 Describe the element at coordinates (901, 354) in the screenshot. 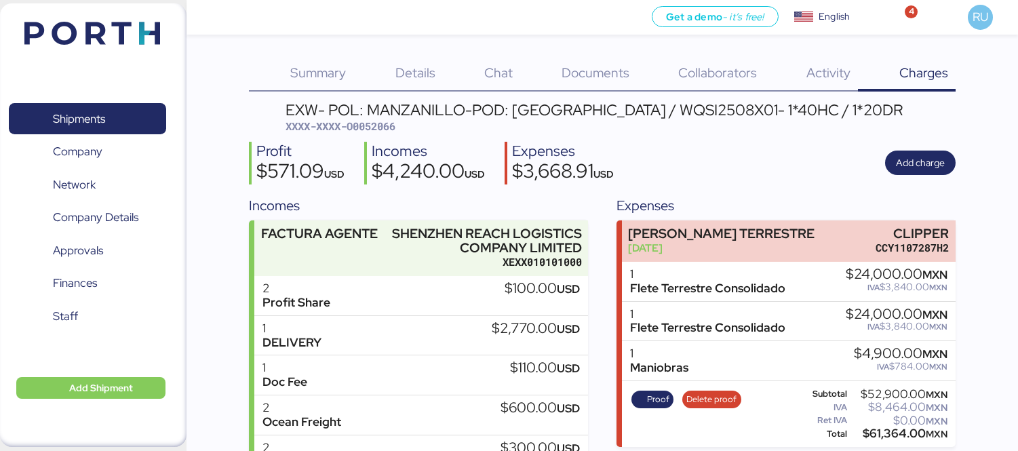

I see `div: $4,900.00` at that location.